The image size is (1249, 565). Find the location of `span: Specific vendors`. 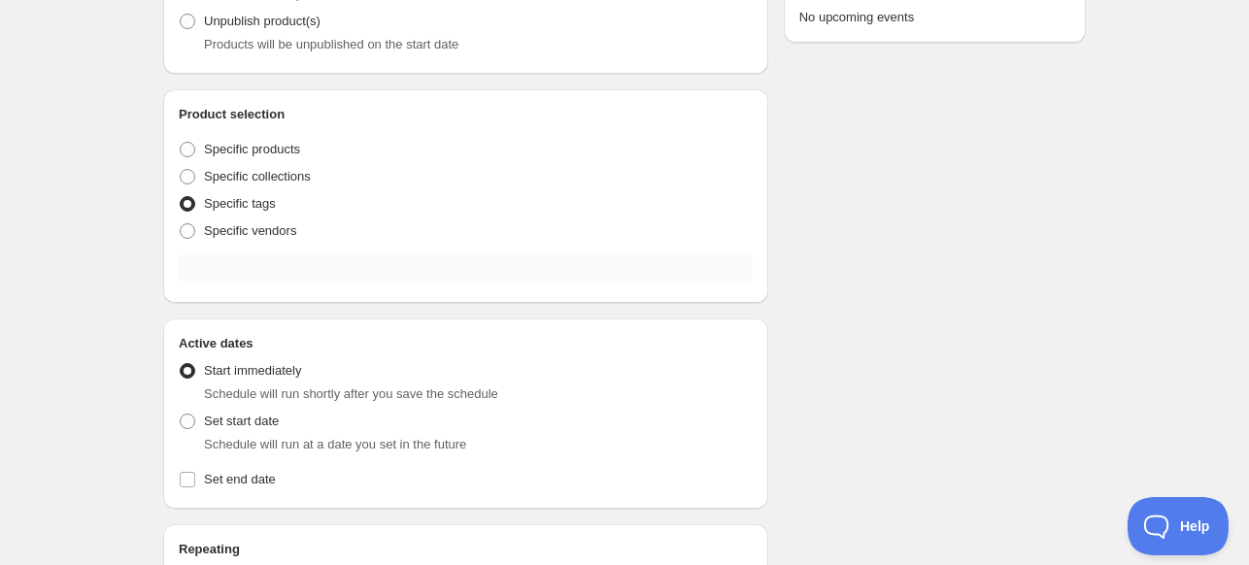

span: Specific vendors is located at coordinates (250, 230).